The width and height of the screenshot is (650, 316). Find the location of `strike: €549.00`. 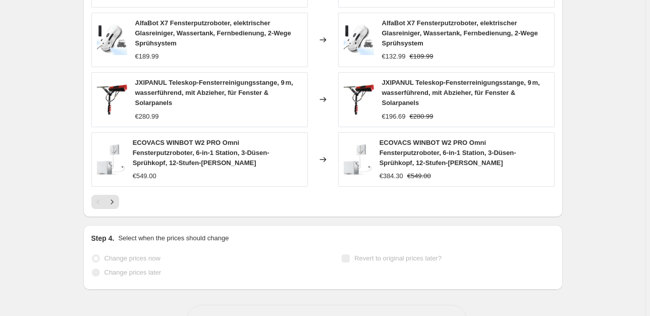

strike: €549.00 is located at coordinates (419, 176).